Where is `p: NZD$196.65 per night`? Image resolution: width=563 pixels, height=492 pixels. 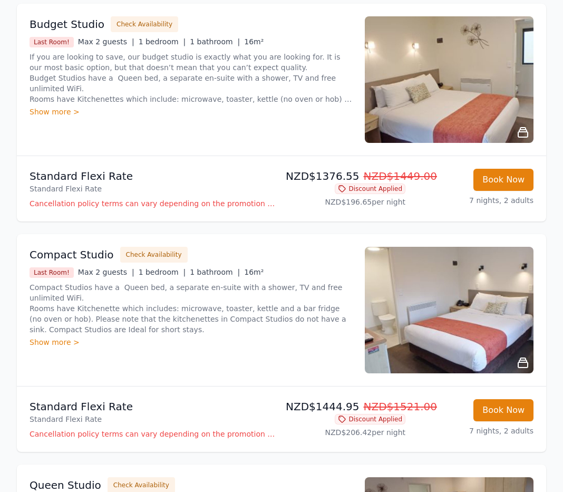 p: NZD$196.65 per night is located at coordinates (345, 202).